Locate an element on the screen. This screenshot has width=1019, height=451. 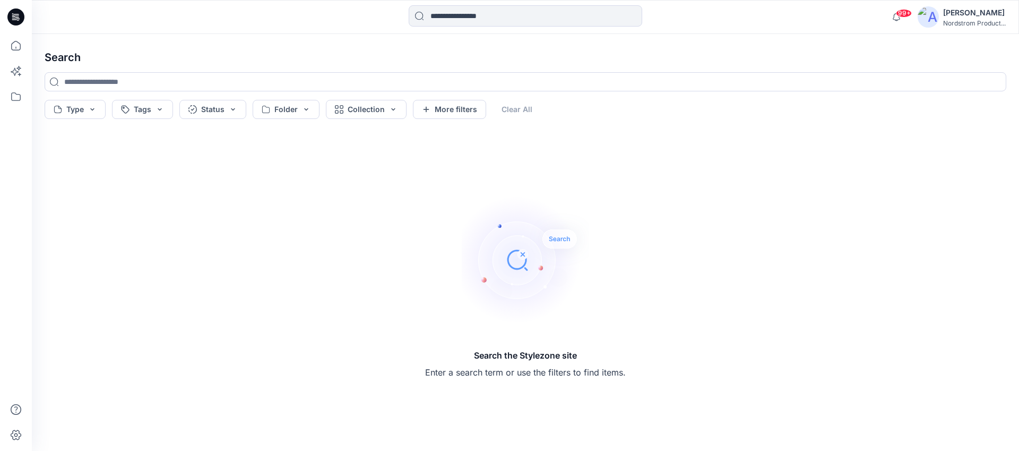
button: Tags is located at coordinates (142, 109).